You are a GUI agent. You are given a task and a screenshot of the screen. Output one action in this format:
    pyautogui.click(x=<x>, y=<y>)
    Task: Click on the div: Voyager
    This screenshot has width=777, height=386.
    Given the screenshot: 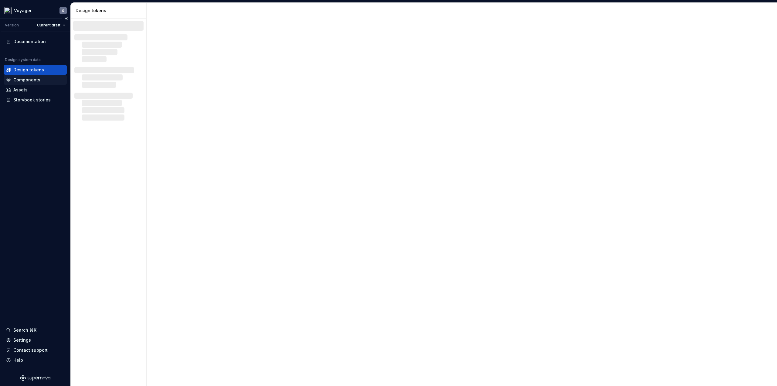 What is the action you would take?
    pyautogui.click(x=23, y=11)
    